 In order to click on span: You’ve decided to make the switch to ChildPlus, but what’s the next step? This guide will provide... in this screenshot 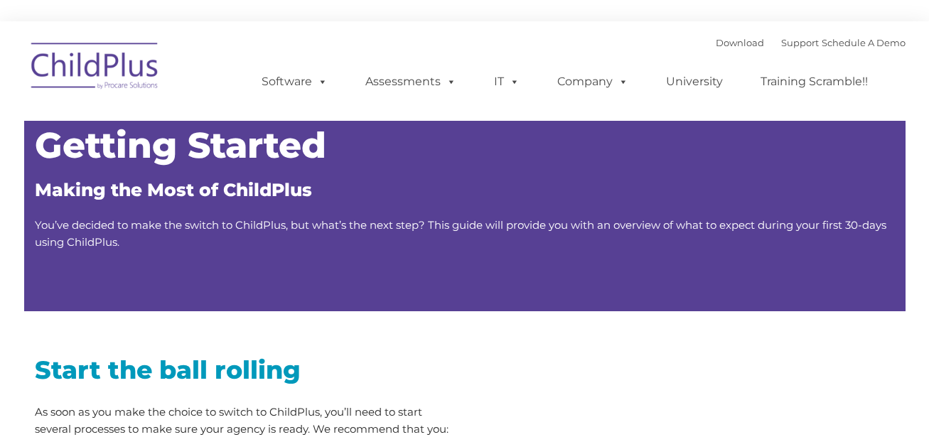, I will do `click(460, 233)`.